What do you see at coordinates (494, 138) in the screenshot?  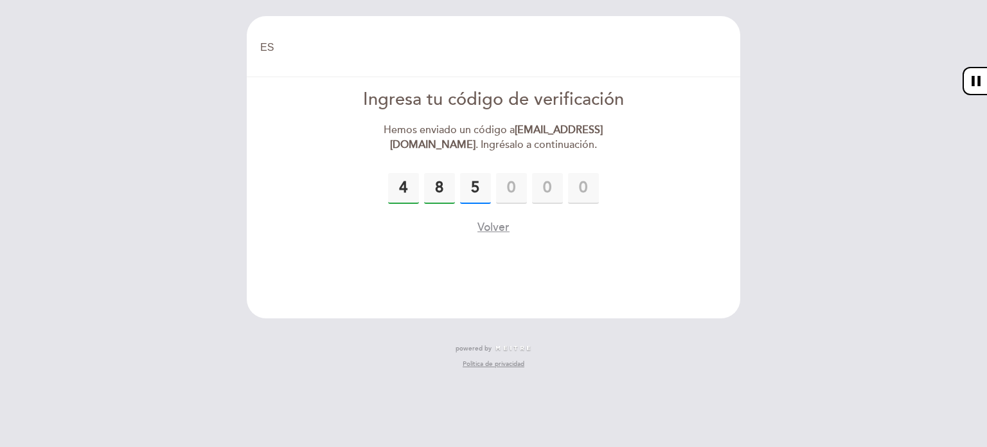 I see `div: Hemos enviado un código a . Ingrésalo a continuación.` at bounding box center [494, 138].